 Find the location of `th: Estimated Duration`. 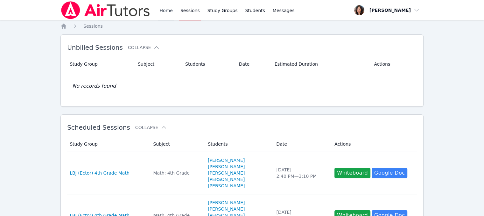

th: Estimated Duration is located at coordinates (321, 64).